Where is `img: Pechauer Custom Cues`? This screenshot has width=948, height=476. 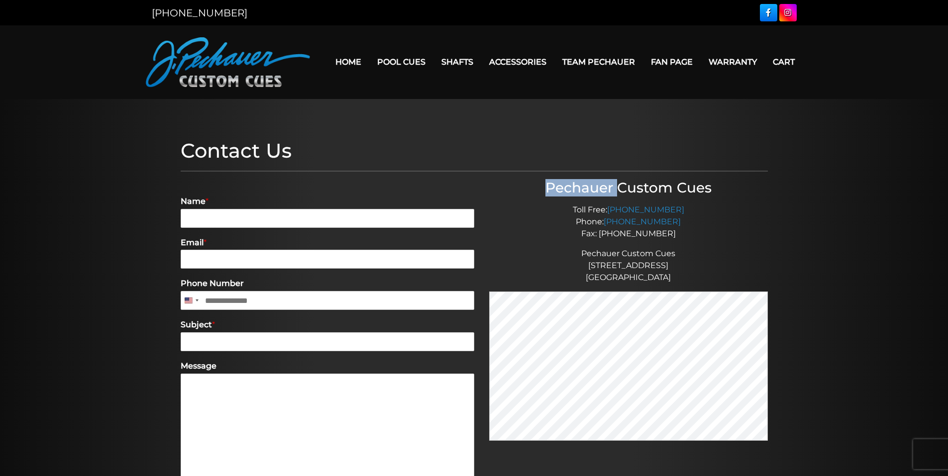 img: Pechauer Custom Cues is located at coordinates (228, 62).